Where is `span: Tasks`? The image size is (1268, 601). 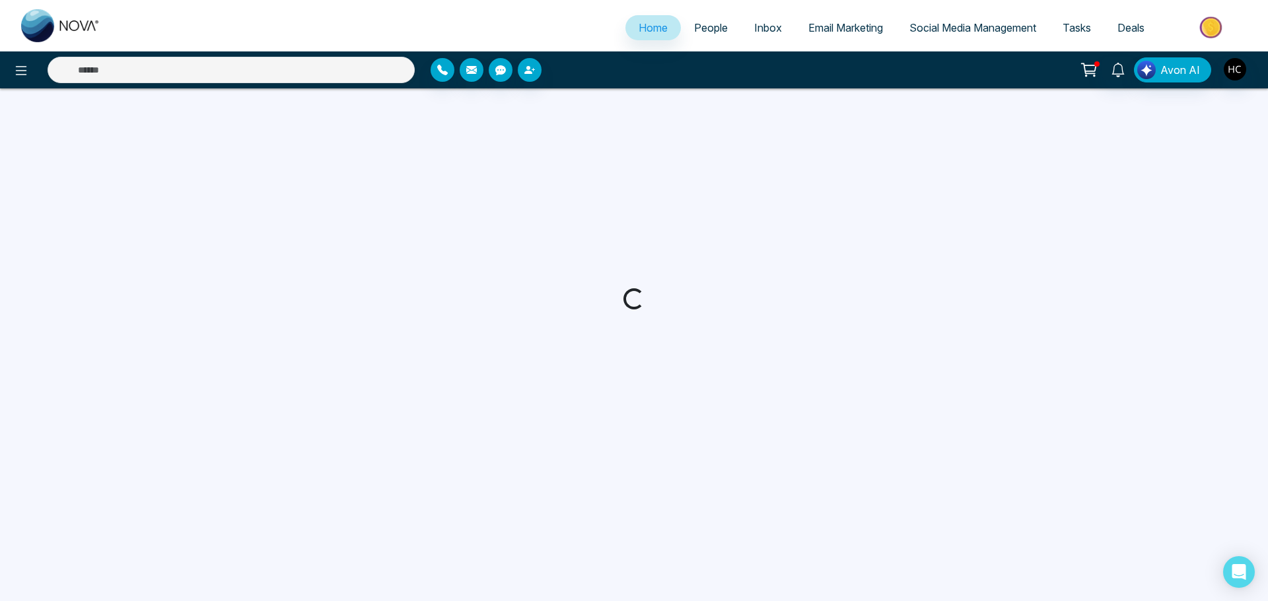 span: Tasks is located at coordinates (1076, 28).